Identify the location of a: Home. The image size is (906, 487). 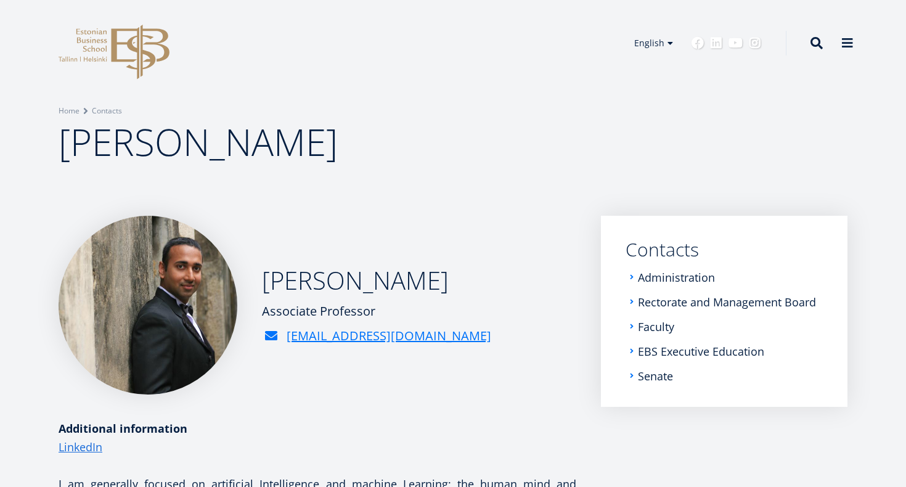
(69, 111).